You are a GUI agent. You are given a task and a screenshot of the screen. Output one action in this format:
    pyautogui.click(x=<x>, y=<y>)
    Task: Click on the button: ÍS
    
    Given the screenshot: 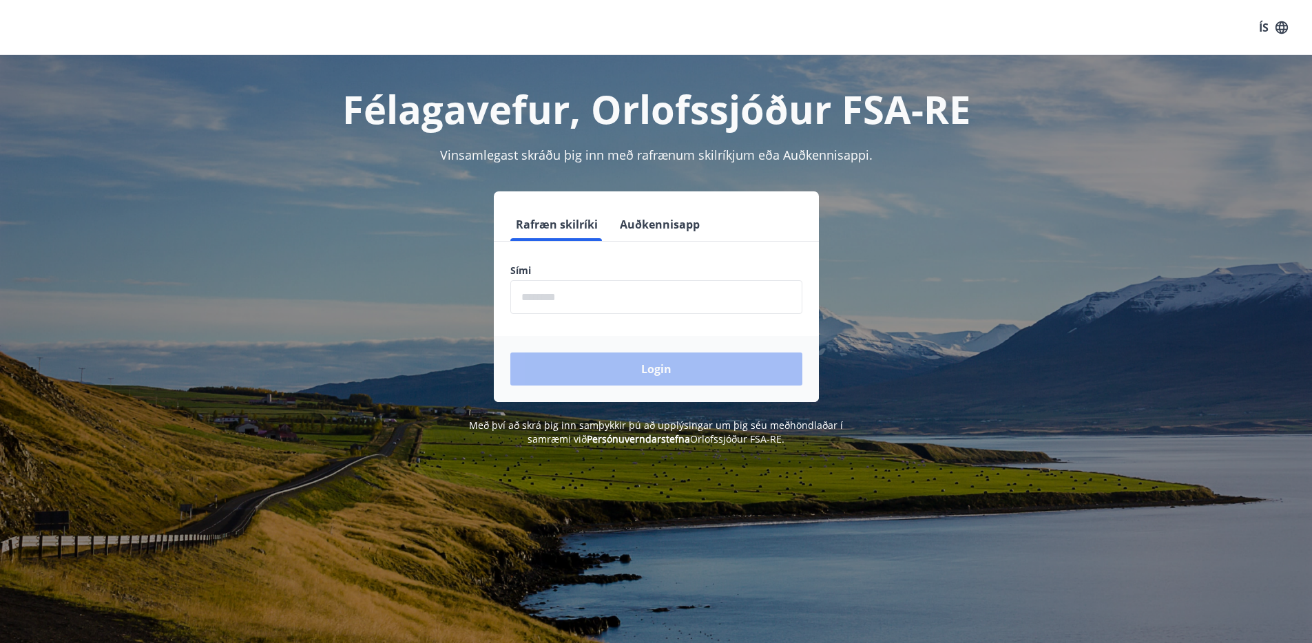 What is the action you would take?
    pyautogui.click(x=1273, y=28)
    